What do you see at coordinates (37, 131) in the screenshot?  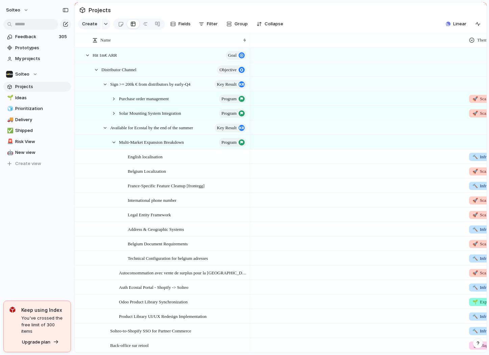 I see `div: ✅Shipped` at bounding box center [37, 131].